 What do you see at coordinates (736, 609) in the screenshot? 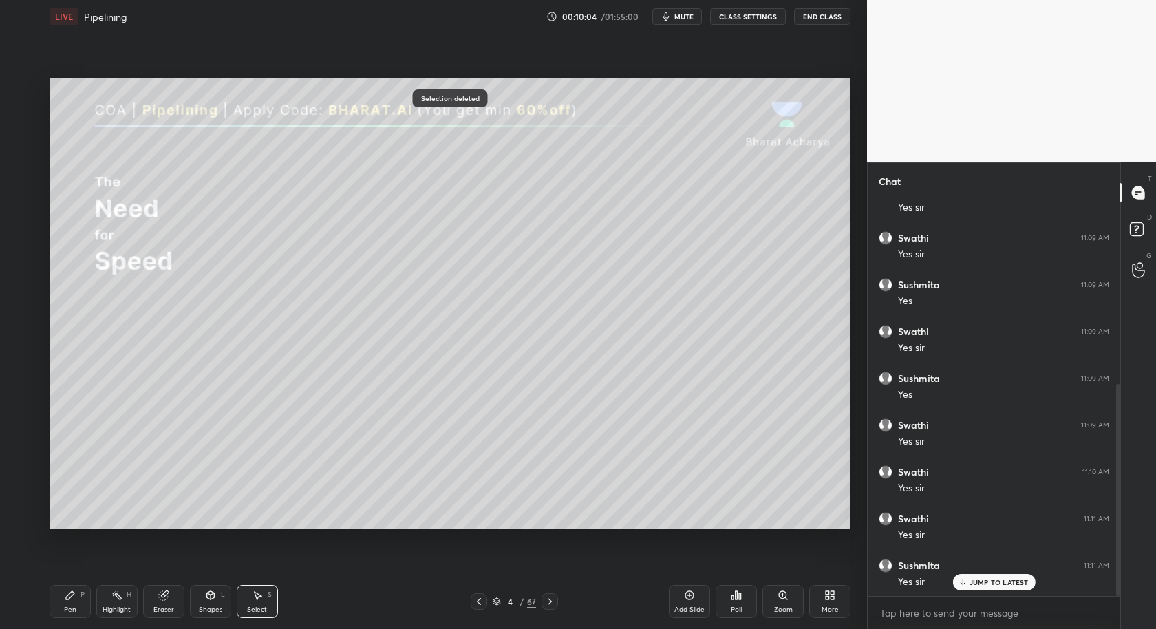
I see `div: Poll` at bounding box center [736, 609].